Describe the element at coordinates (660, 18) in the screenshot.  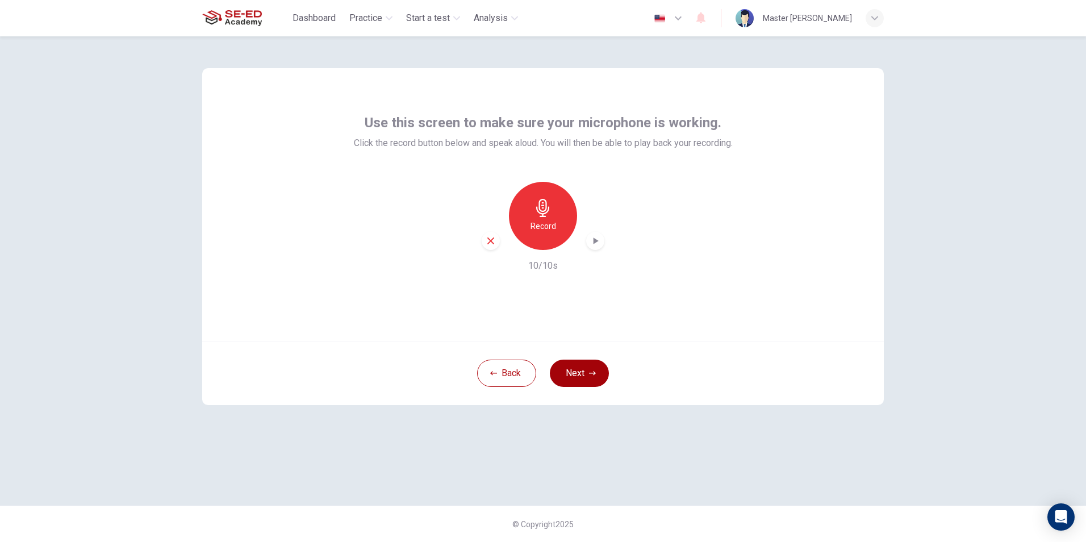
I see `img: en` at that location.